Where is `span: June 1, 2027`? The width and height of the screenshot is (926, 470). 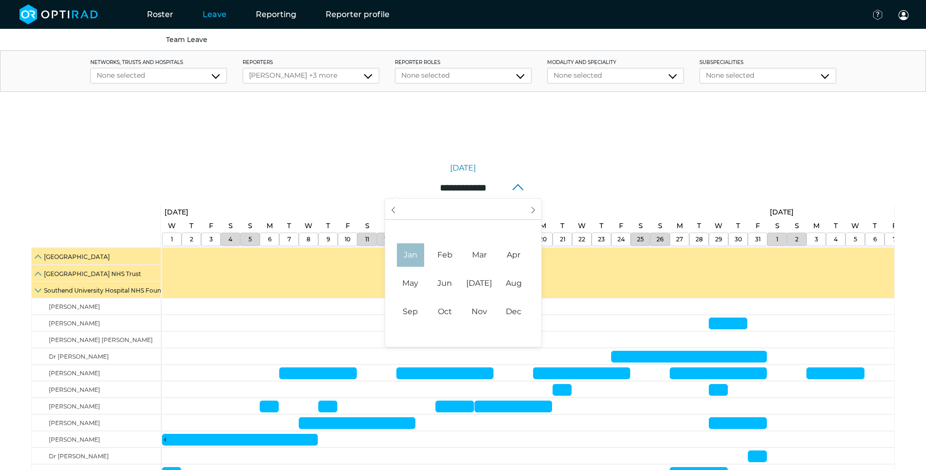
span: June 1, 2027 is located at coordinates (445, 283).